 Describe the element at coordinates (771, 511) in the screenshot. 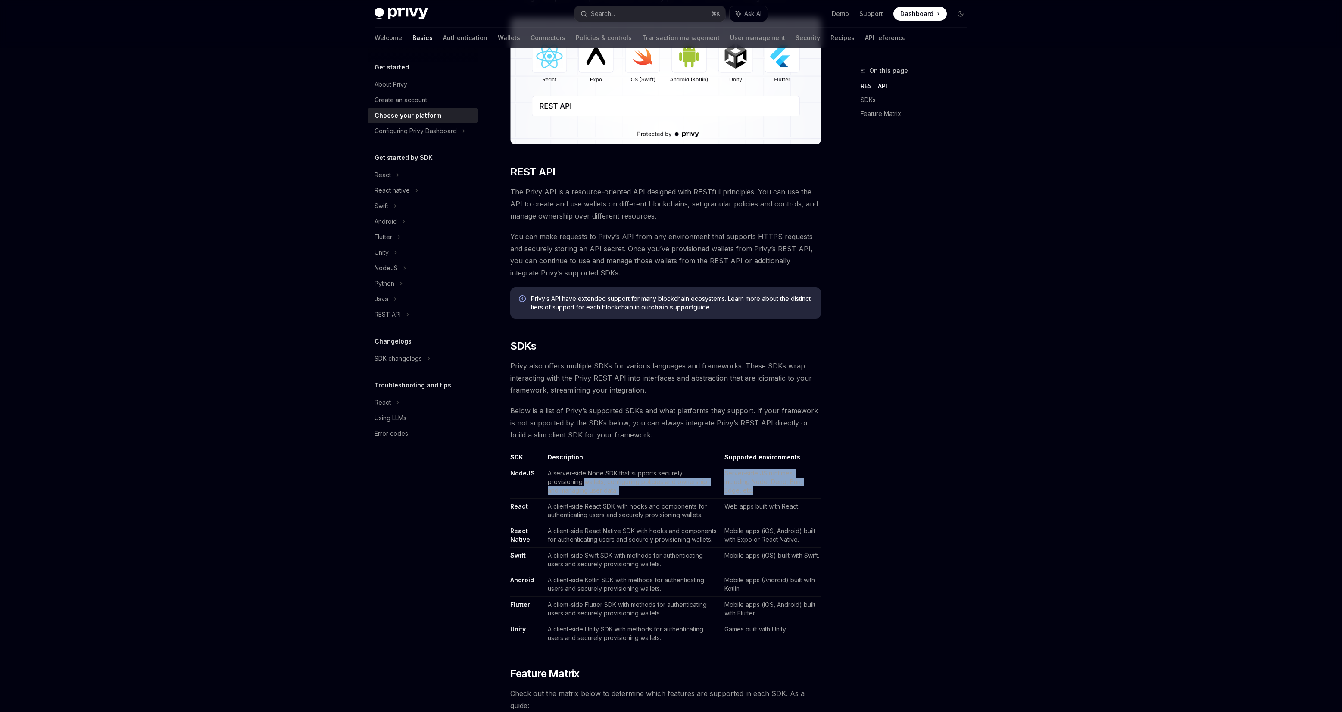

I see `td: Web apps built with React.` at that location.